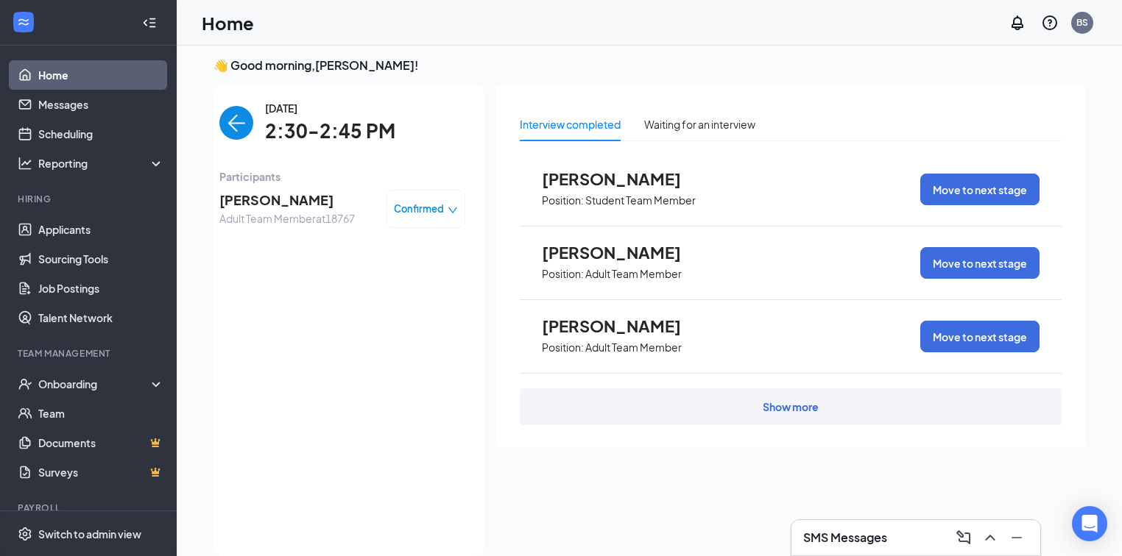 The height and width of the screenshot is (556, 1122). What do you see at coordinates (227, 23) in the screenshot?
I see `h1: Home` at bounding box center [227, 23].